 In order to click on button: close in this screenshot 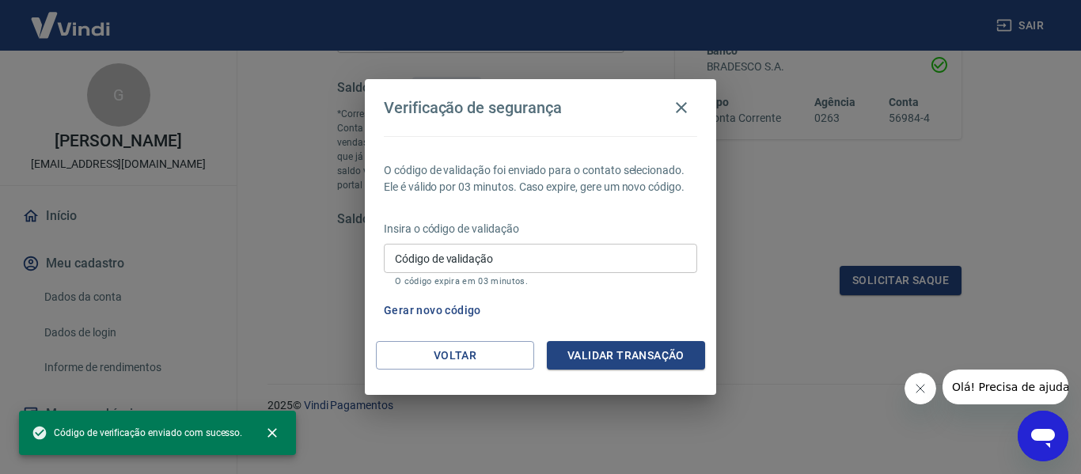, I will do `click(272, 433)`.